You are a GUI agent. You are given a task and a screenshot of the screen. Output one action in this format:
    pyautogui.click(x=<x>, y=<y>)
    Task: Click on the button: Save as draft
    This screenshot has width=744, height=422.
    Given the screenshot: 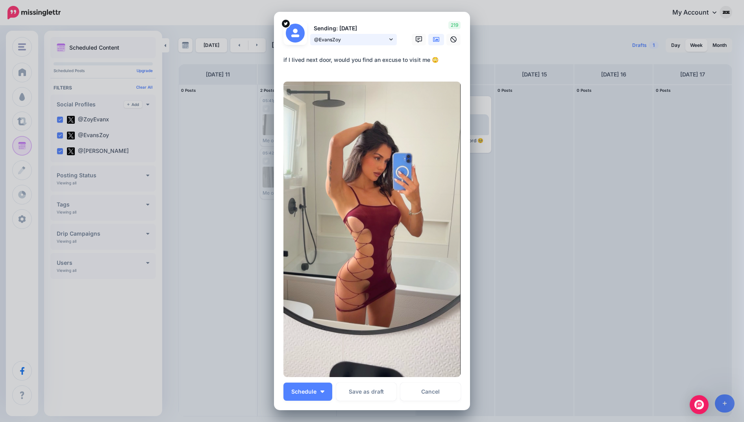 What is the action you would take?
    pyautogui.click(x=366, y=391)
    